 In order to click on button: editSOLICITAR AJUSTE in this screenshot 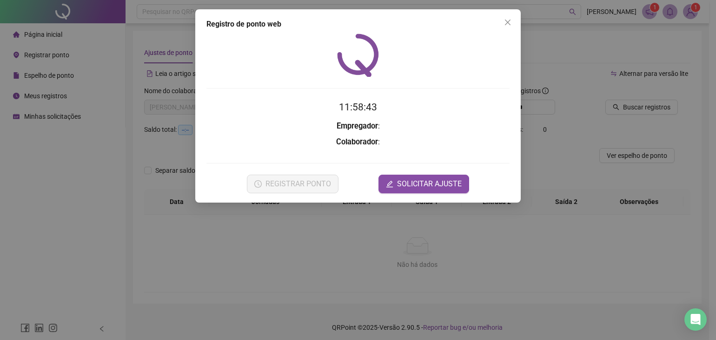, I will do `click(424, 184)`.